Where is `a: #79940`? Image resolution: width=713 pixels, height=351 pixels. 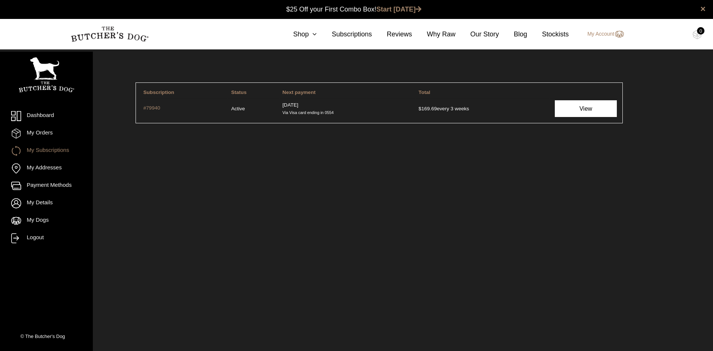
a: #79940 is located at coordinates (184, 108).